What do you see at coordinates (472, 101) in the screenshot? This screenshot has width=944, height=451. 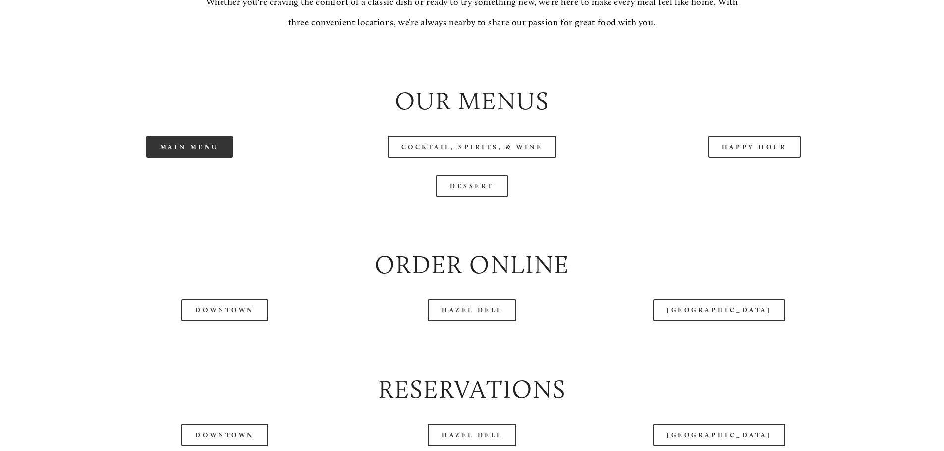 I see `h2: Our Menus` at bounding box center [472, 101].